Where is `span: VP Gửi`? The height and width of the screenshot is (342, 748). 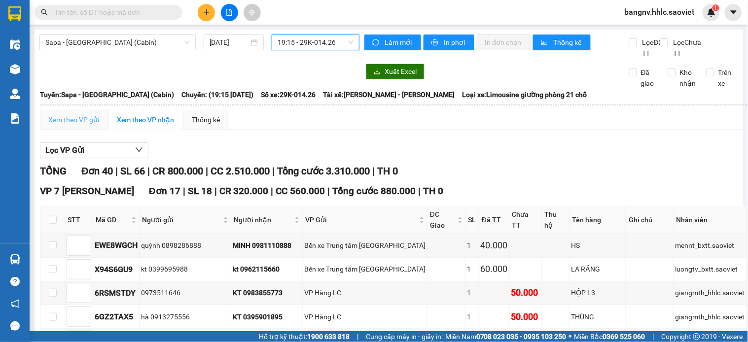 span: VP Gửi is located at coordinates (361, 220).